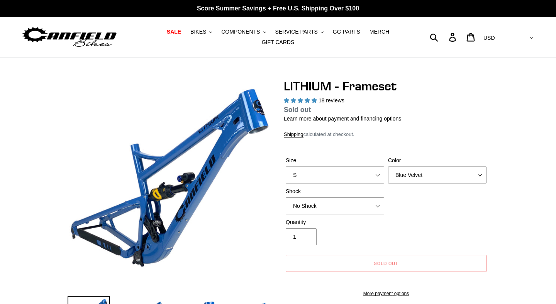 This screenshot has width=556, height=304. Describe the element at coordinates (335, 191) in the screenshot. I see `label: Shock` at that location.